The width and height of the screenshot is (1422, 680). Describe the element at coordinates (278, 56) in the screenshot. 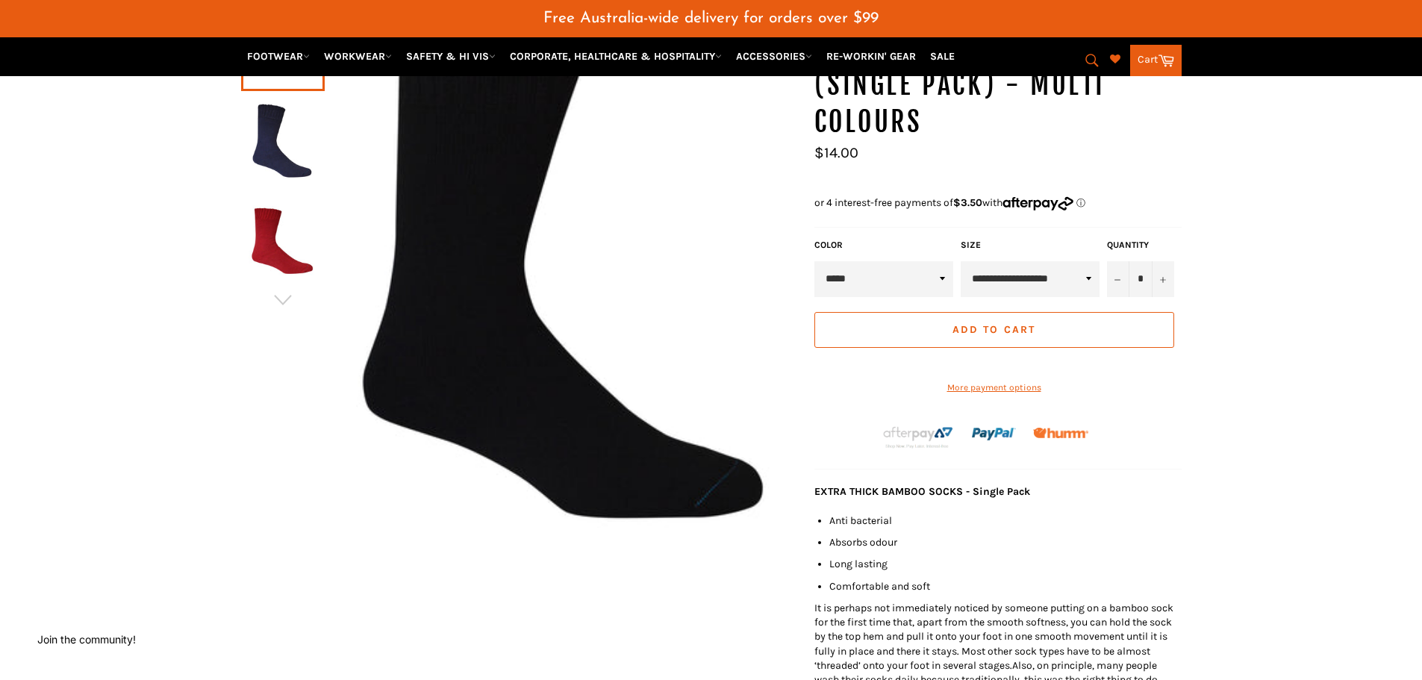

I see `a: FOOTWEAR` at that location.